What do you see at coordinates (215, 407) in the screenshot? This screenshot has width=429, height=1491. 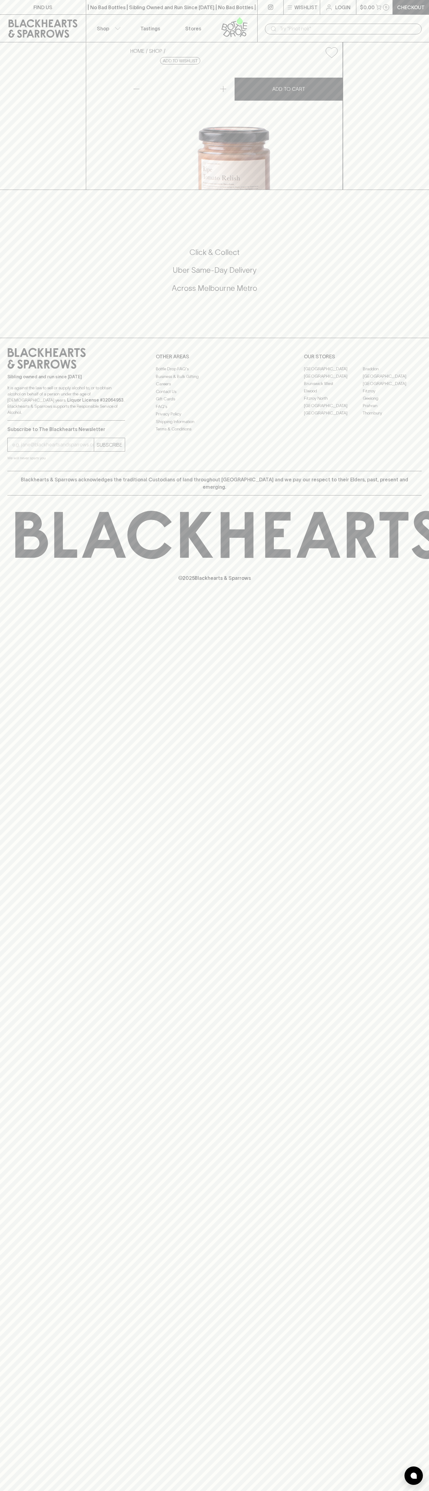 I see `a: FAQ's` at bounding box center [215, 407].